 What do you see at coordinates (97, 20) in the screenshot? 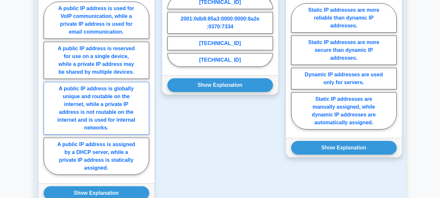
I see `label: A public IP address is used for VoIP communication, while a private IP address is used for email ...` at bounding box center [97, 20].